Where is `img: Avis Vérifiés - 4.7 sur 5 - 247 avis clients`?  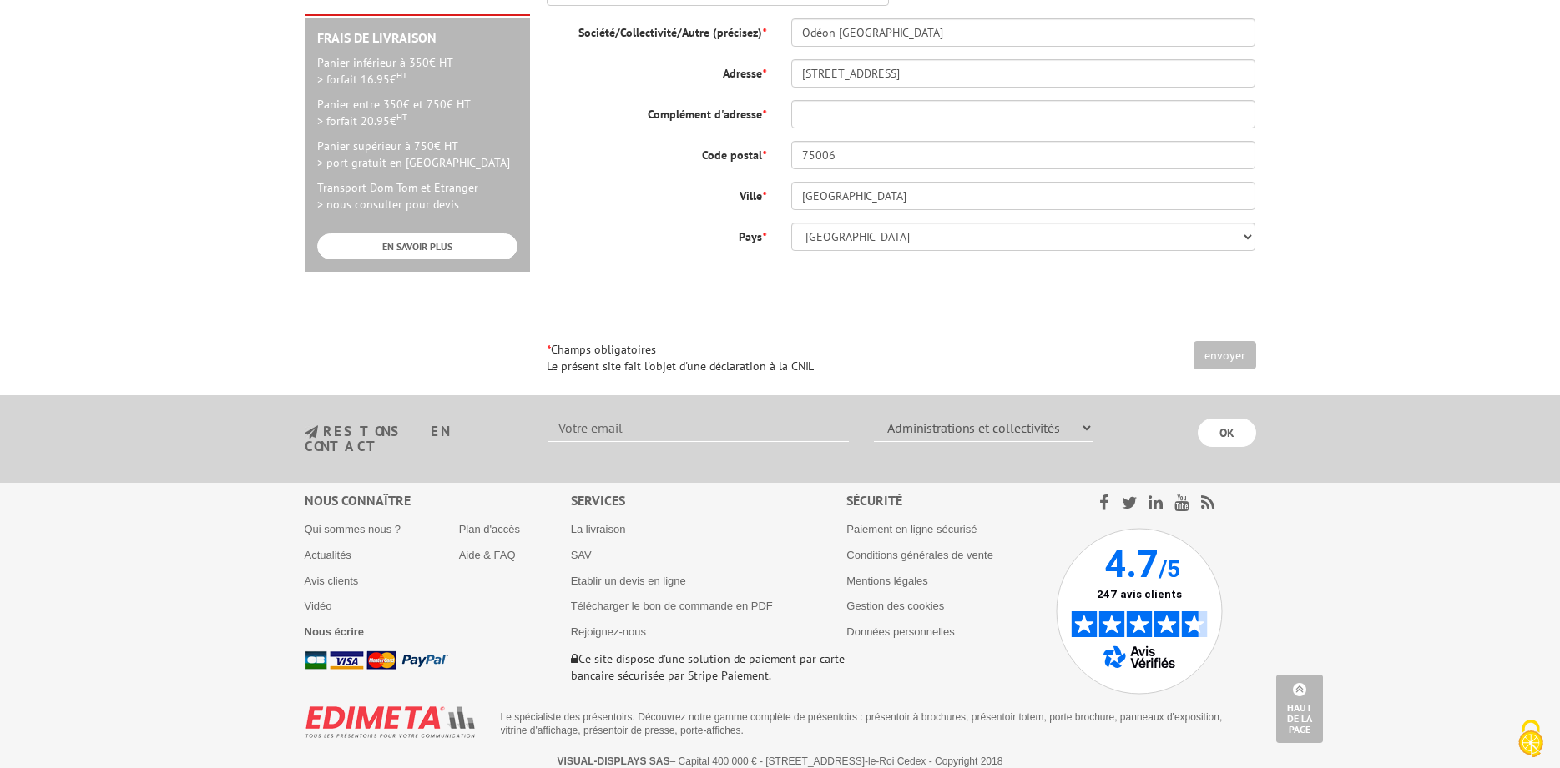
img: Avis Vérifiés - 4.7 sur 5 - 247 avis clients is located at coordinates (1139, 612).